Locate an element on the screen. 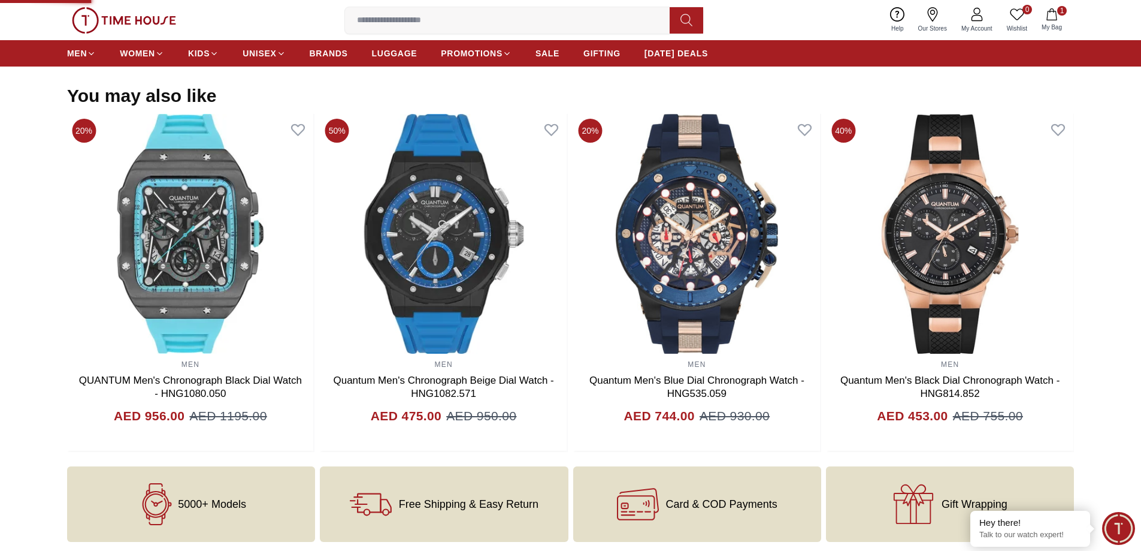 The width and height of the screenshot is (1141, 551). span: Free Shipping & Easy Return is located at coordinates (469, 504).